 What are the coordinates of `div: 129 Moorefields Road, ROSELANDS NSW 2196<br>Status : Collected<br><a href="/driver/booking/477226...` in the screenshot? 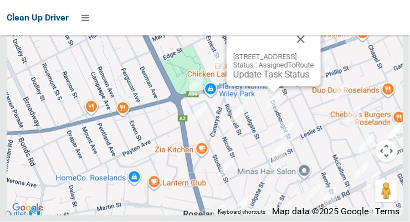 It's located at (362, 172).